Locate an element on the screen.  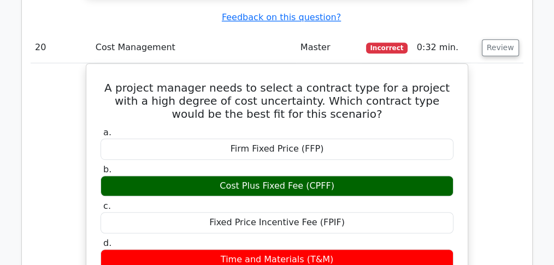
div: Cost Plus Fixed Fee (CPFF) is located at coordinates (277, 186).